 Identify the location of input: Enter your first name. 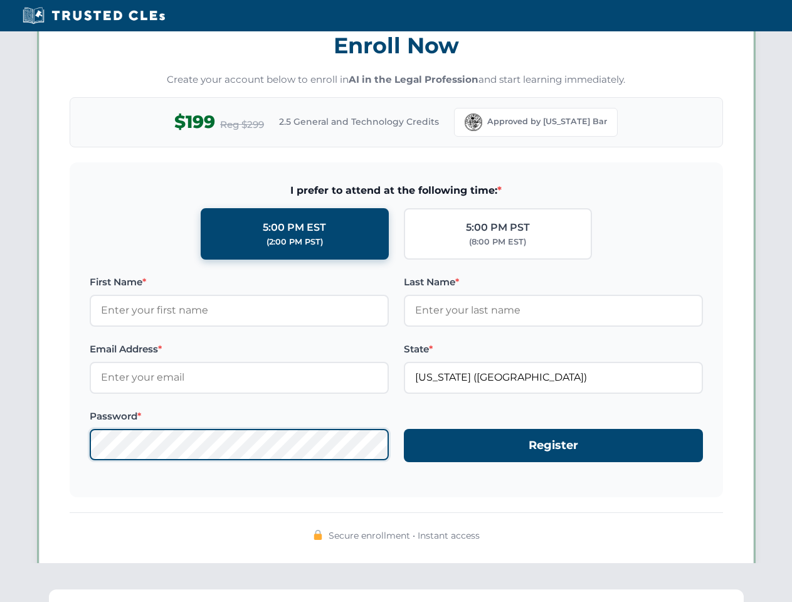
(239, 310).